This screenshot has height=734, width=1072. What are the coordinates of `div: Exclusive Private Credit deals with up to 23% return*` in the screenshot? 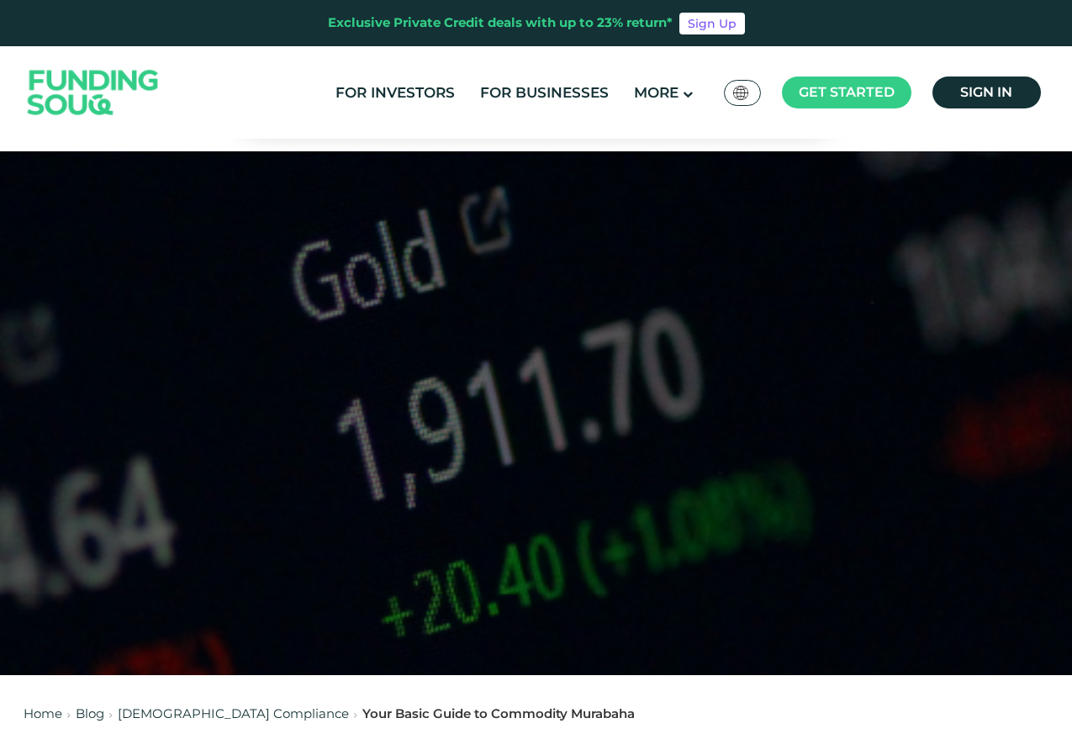 It's located at (500, 23).